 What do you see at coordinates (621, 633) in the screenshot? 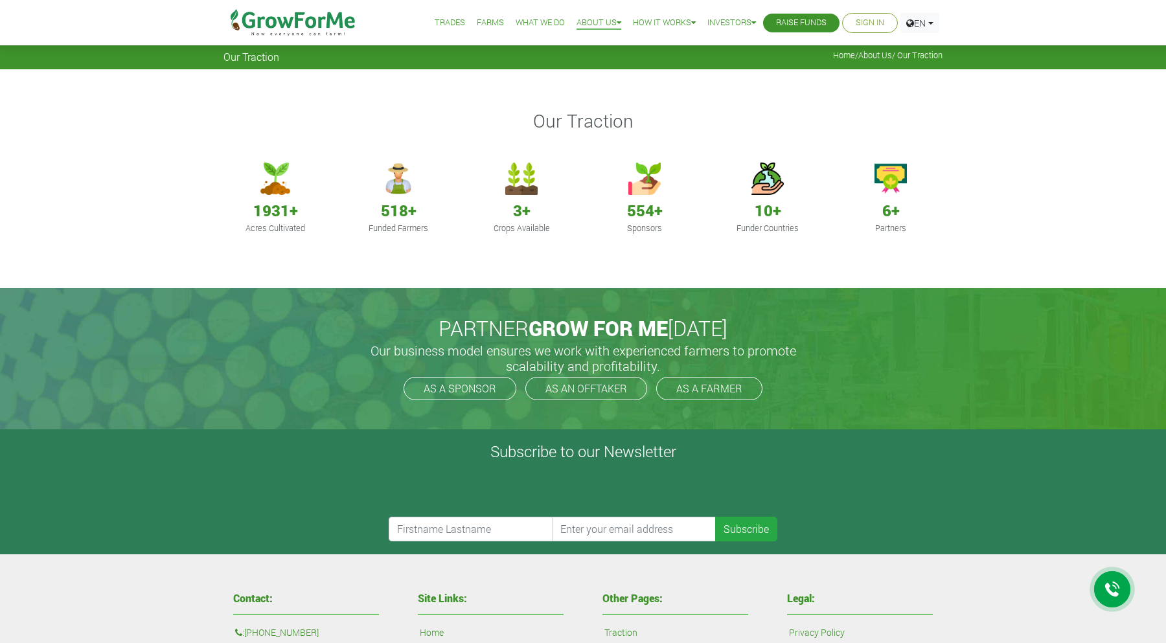
I see `a: Traction` at bounding box center [621, 633].